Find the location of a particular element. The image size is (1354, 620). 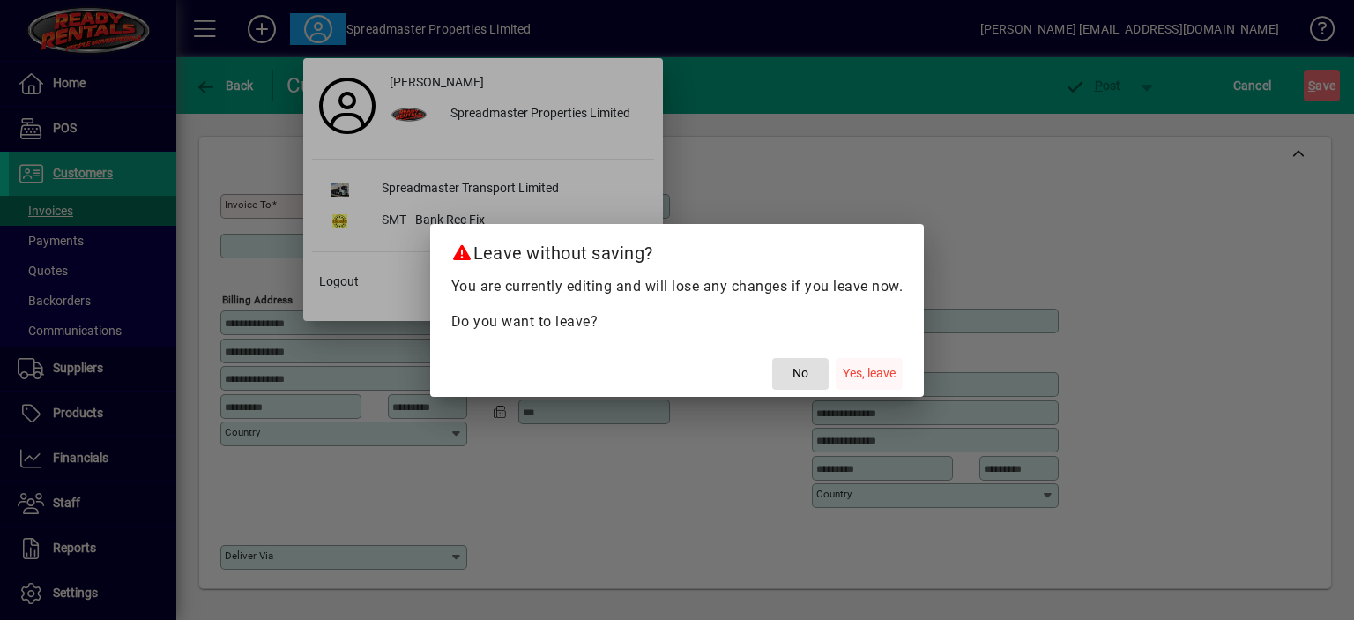

p: You are currently editing and will lose any changes if you leave now. is located at coordinates (677, 287).